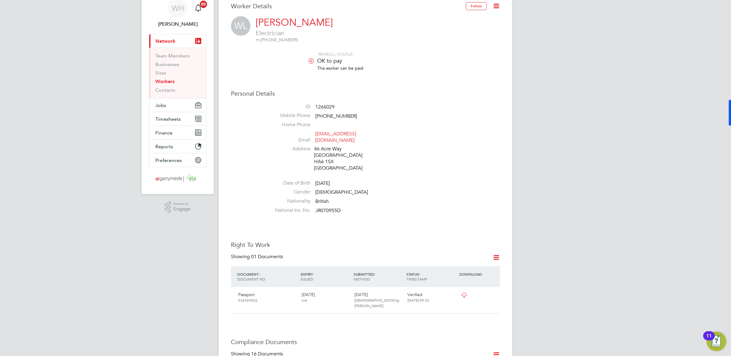  I want to click on button: Jobs, so click(178, 105).